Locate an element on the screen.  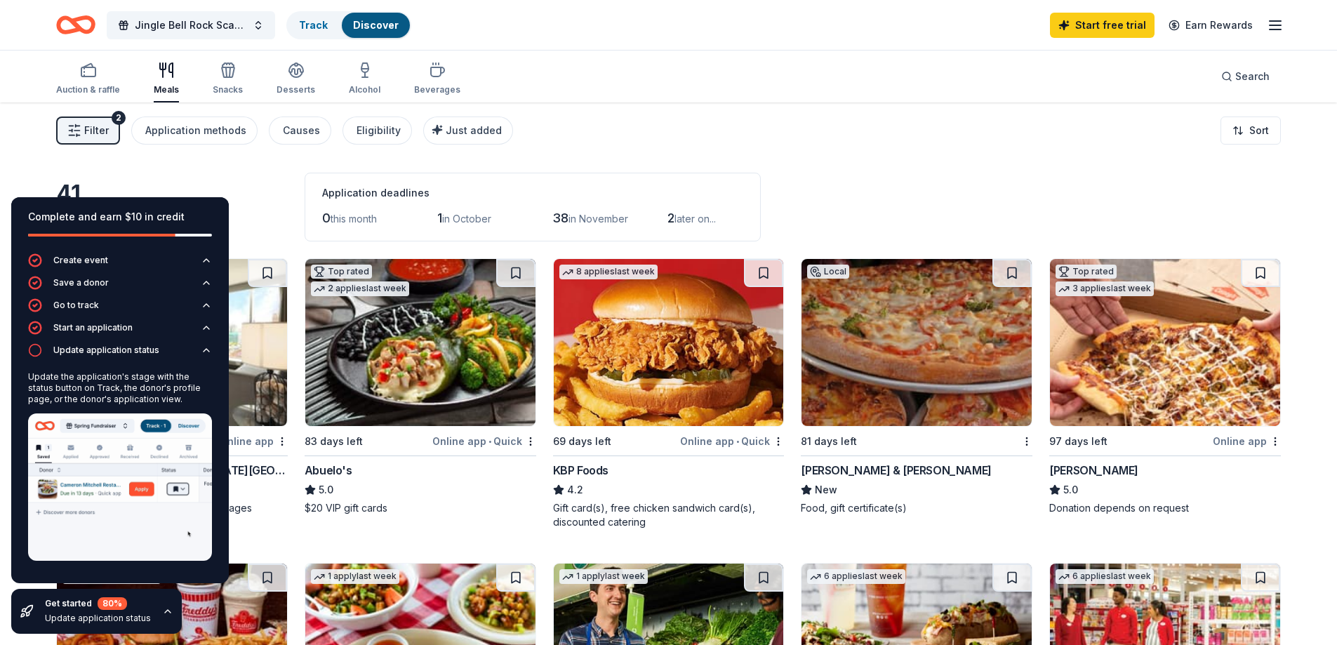
button: Snacks is located at coordinates (227, 79).